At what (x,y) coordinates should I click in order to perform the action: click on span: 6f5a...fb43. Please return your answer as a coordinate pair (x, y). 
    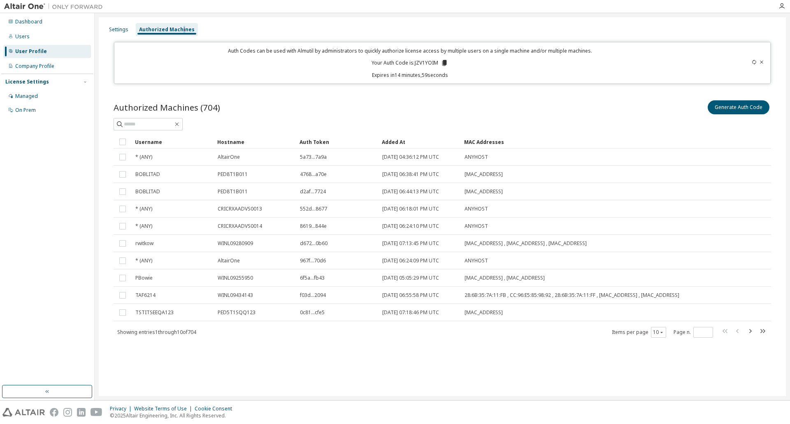
    Looking at the image, I should click on (312, 278).